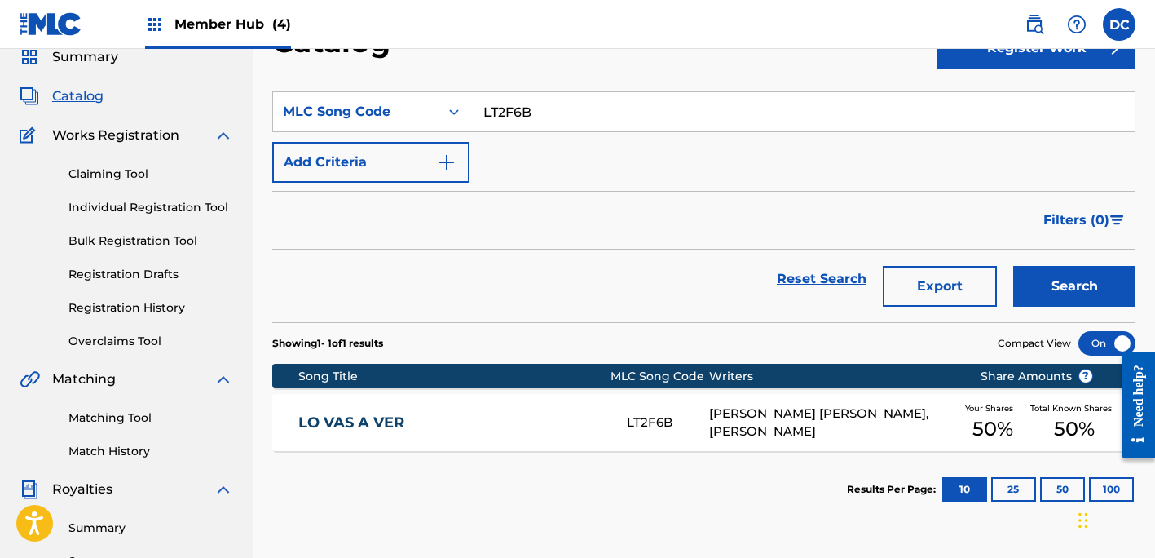 Image resolution: width=1155 pixels, height=558 pixels. What do you see at coordinates (1077, 24) in the screenshot?
I see `img: help` at bounding box center [1077, 24].